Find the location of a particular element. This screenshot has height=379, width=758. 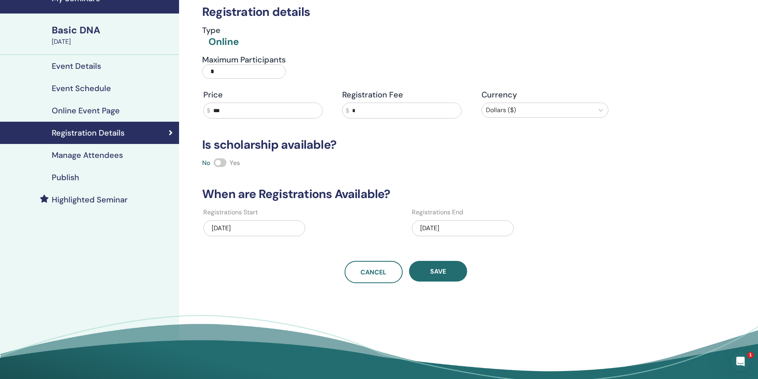

h4: Registration Fee is located at coordinates (405, 95).